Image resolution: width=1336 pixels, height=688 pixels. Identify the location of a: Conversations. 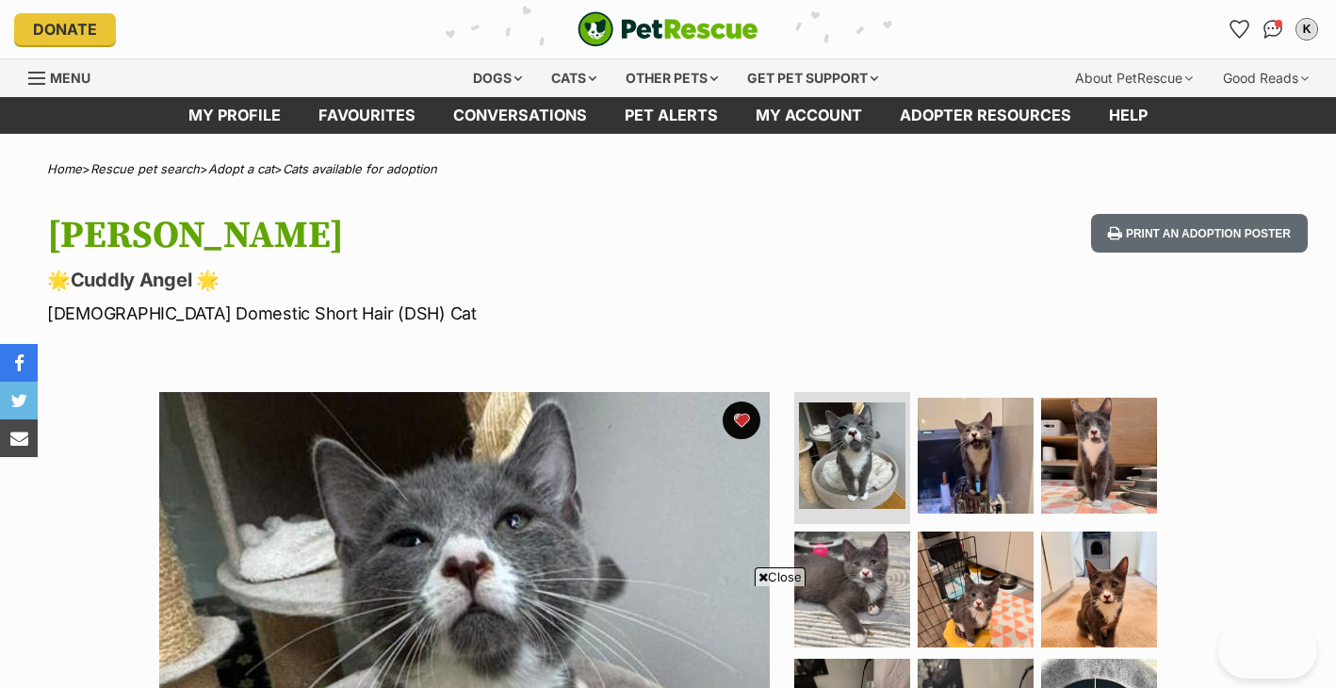
(1273, 29).